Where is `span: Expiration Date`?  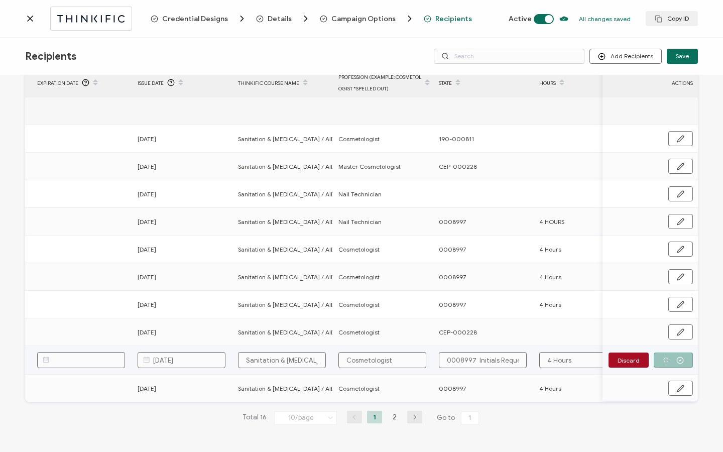 span: Expiration Date is located at coordinates (58, 83).